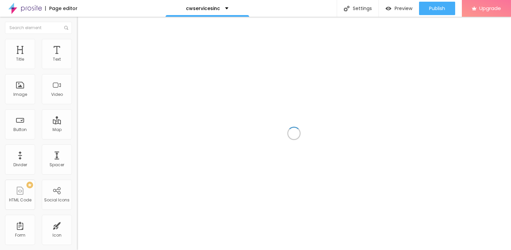  Describe the element at coordinates (490, 8) in the screenshot. I see `span: Upgrade` at that location.